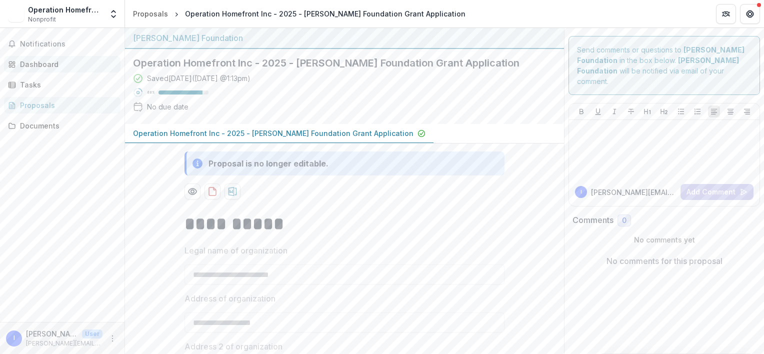 The height and width of the screenshot is (354, 764). What do you see at coordinates (66, 85) in the screenshot?
I see `div: Tasks` at bounding box center [66, 85].